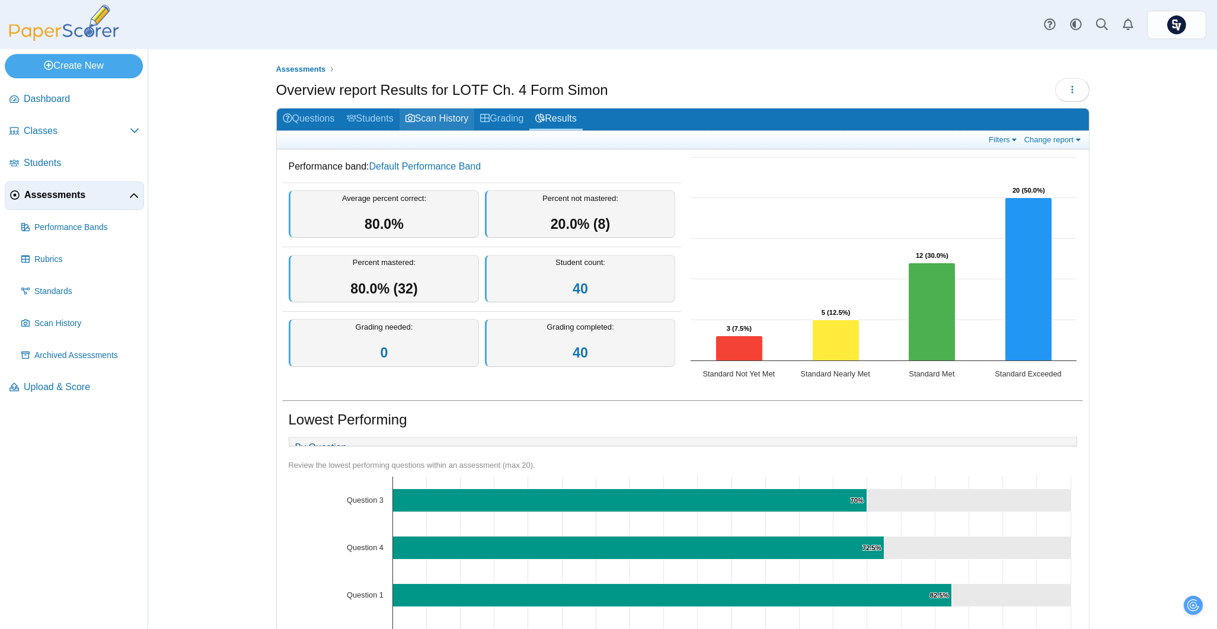  Describe the element at coordinates (64, 23) in the screenshot. I see `img: PaperScorer` at that location.